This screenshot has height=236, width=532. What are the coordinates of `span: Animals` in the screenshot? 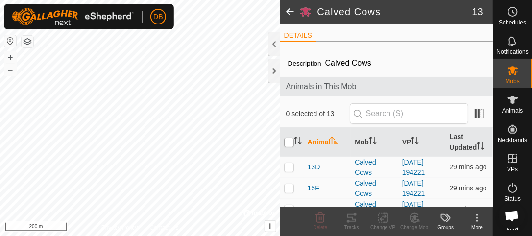 It's located at (512, 111).